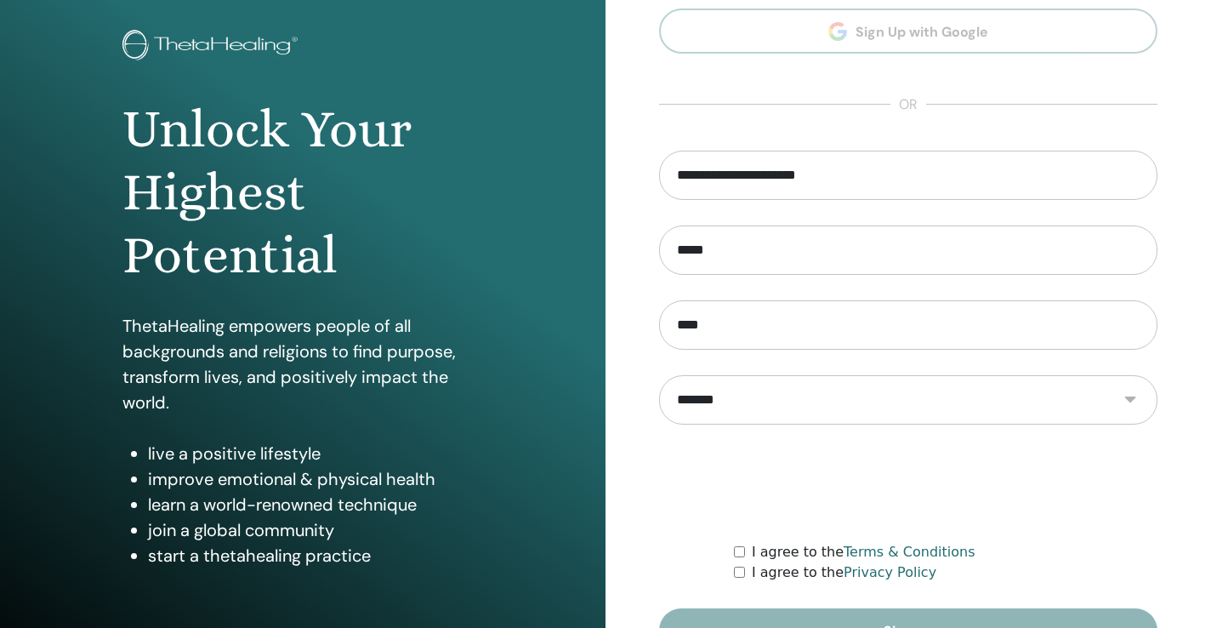  I want to click on li: improve emotional & physical health, so click(316, 479).